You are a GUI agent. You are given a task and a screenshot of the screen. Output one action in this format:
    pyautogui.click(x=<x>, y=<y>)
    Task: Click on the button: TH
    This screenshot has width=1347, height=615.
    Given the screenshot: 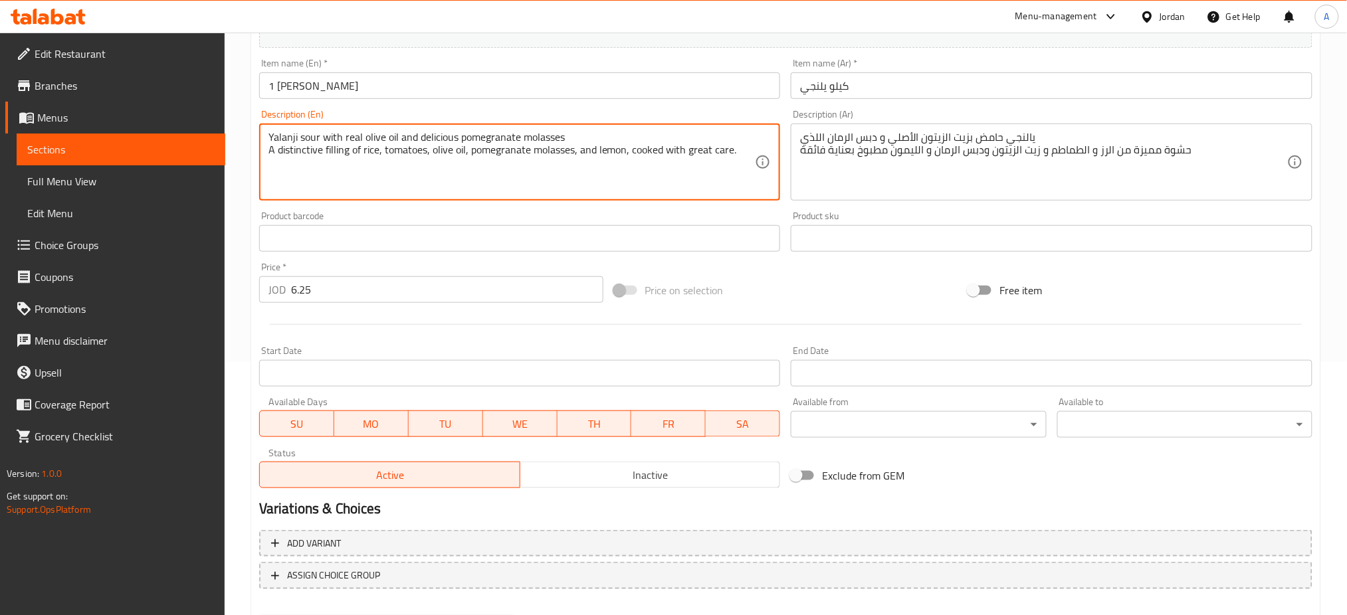 What is the action you would take?
    pyautogui.click(x=595, y=424)
    